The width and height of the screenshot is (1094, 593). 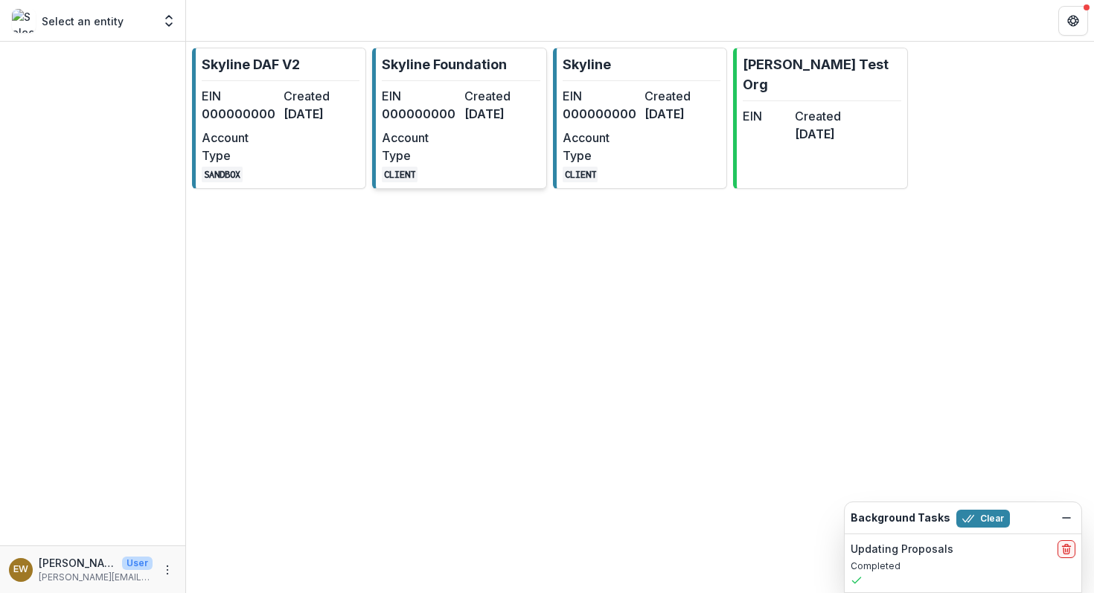 What do you see at coordinates (83, 21) in the screenshot?
I see `p: Select an entity` at bounding box center [83, 21].